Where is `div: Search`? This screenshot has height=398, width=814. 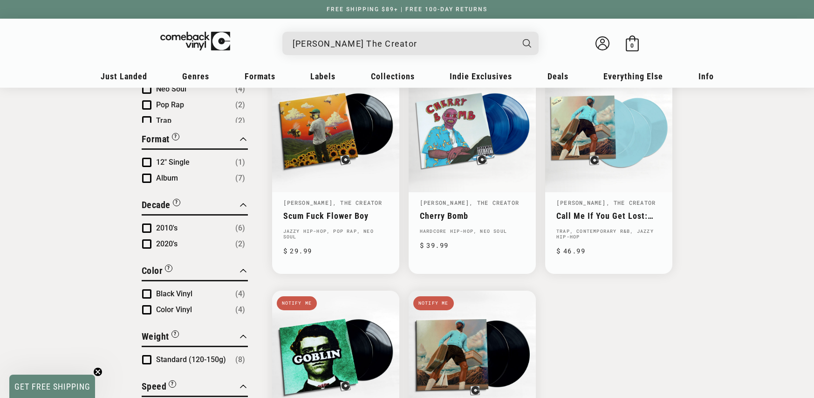 div: Search is located at coordinates (411, 43).